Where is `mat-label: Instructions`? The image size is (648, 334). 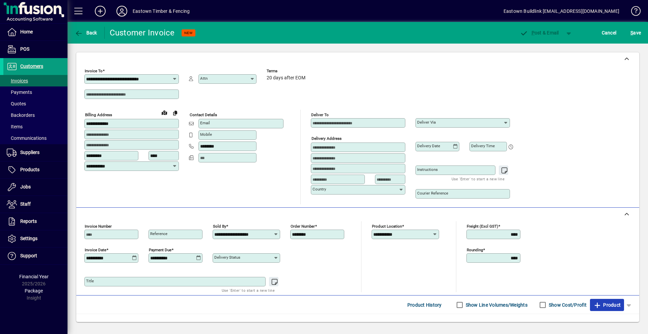
mat-label: Instructions is located at coordinates (427, 169).